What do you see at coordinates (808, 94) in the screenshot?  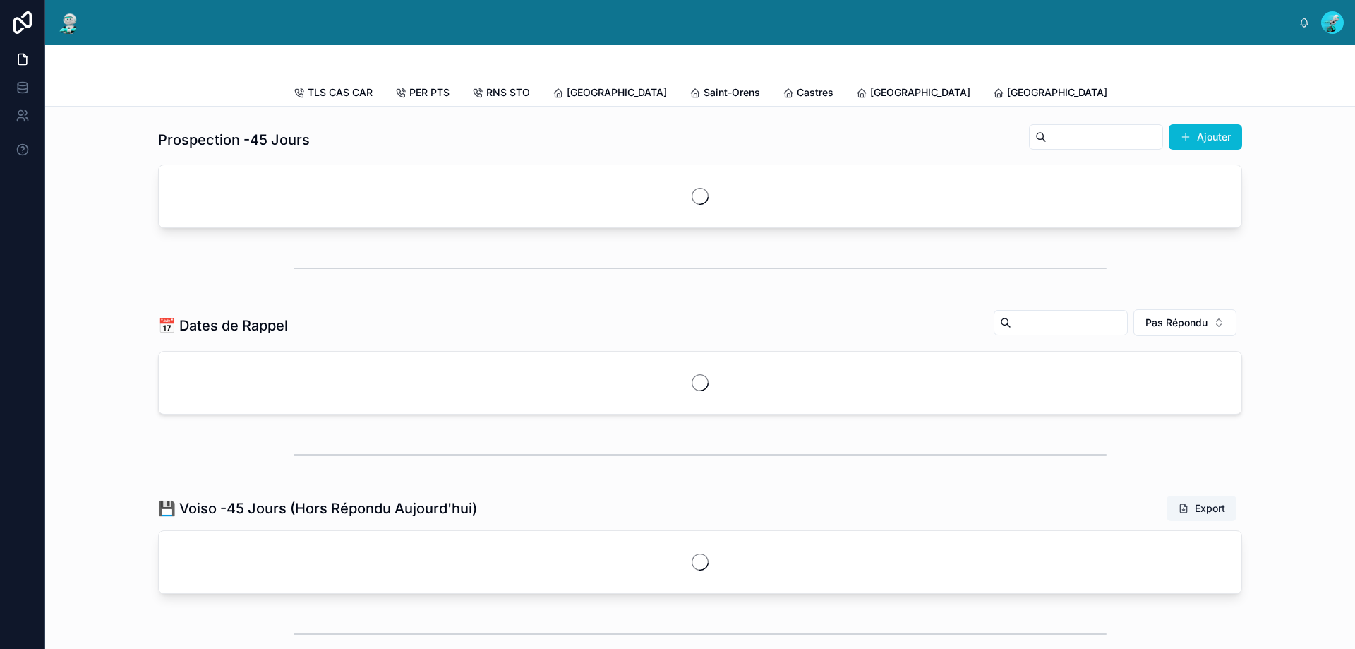 I see `a: Castres` at bounding box center [808, 94].